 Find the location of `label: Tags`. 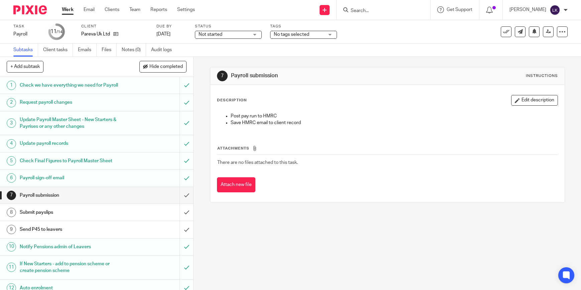

label: Tags is located at coordinates (303, 26).